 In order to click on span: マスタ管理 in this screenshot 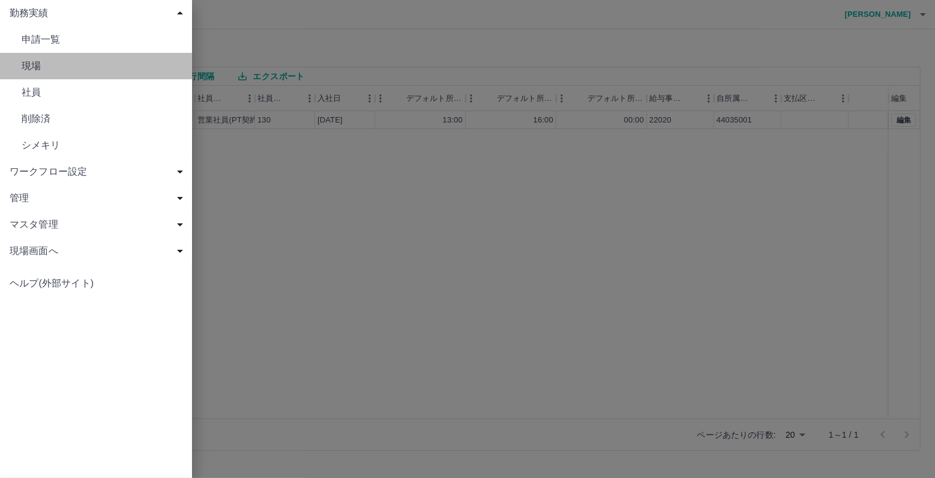, I will do `click(98, 224)`.